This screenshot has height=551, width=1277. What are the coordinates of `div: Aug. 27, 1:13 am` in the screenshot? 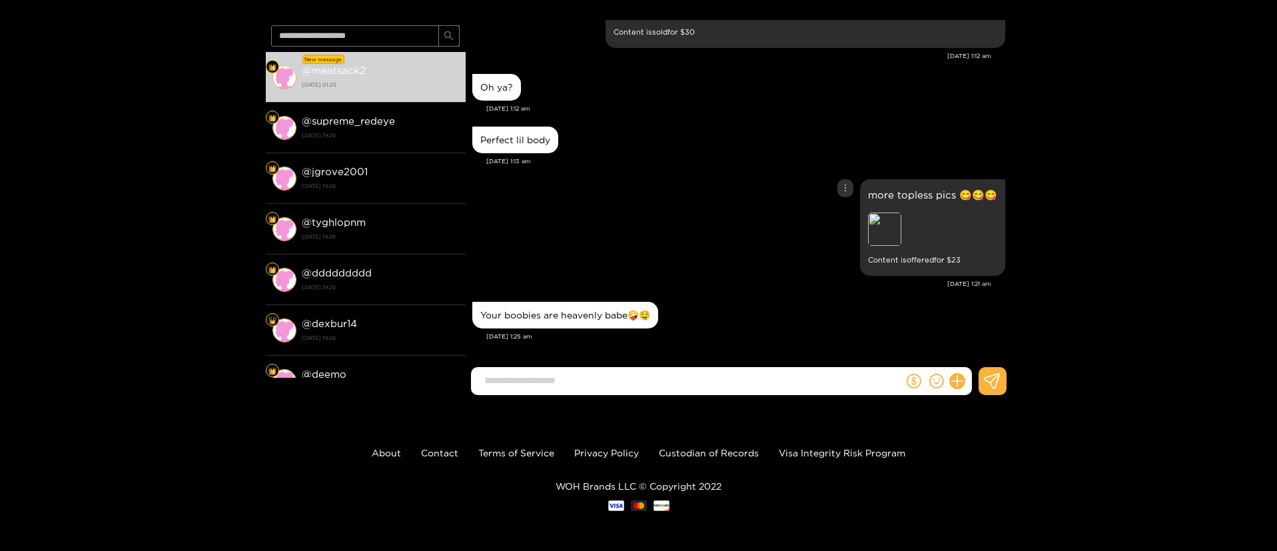 It's located at (515, 140).